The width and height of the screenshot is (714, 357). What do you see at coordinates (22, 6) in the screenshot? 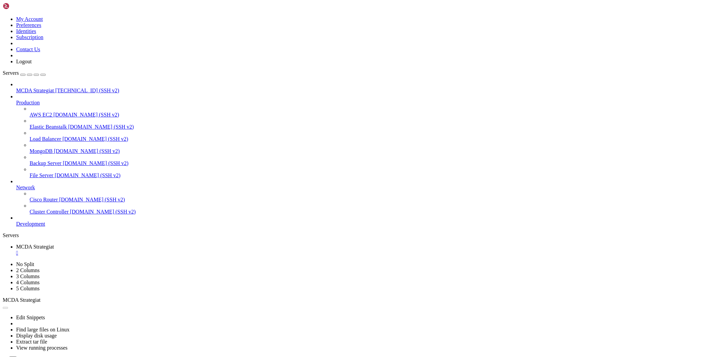
I see `img: Shellngn` at bounding box center [22, 6].